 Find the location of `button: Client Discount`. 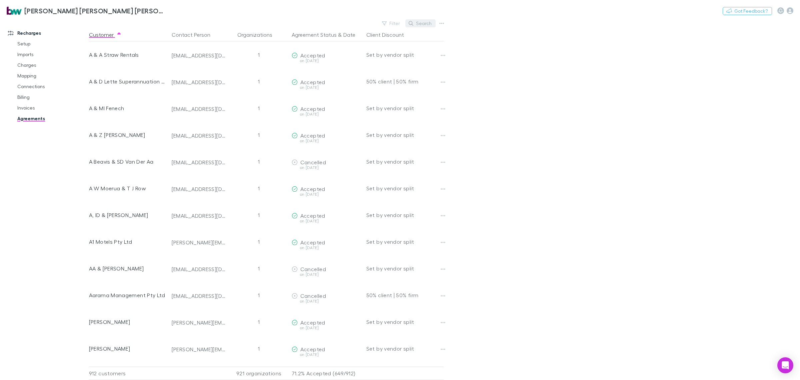

button: Client Discount is located at coordinates (389, 35).